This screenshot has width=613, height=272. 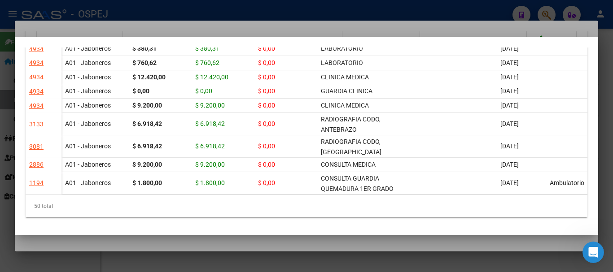 What do you see at coordinates (348, 165) in the screenshot?
I see `span: CONSULTA MEDICA` at bounding box center [348, 165].